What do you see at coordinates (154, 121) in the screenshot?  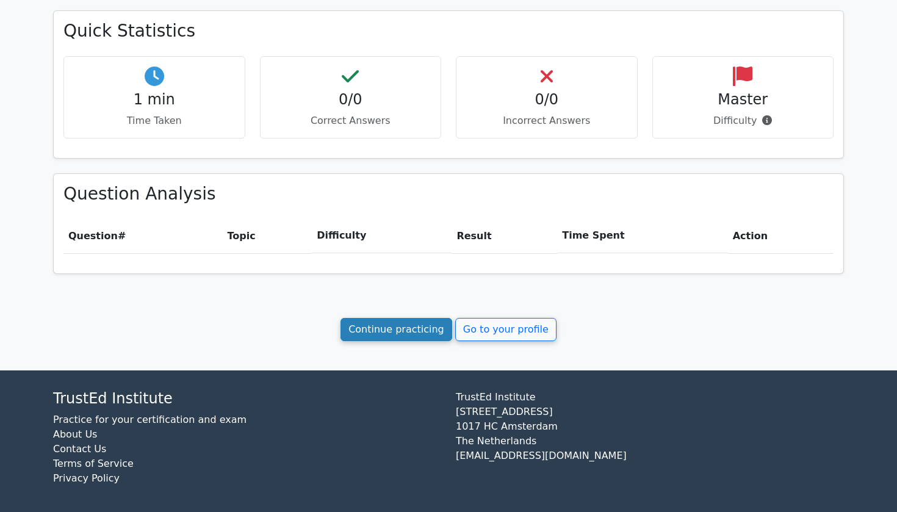 I see `p: Time Taken` at bounding box center [154, 121].